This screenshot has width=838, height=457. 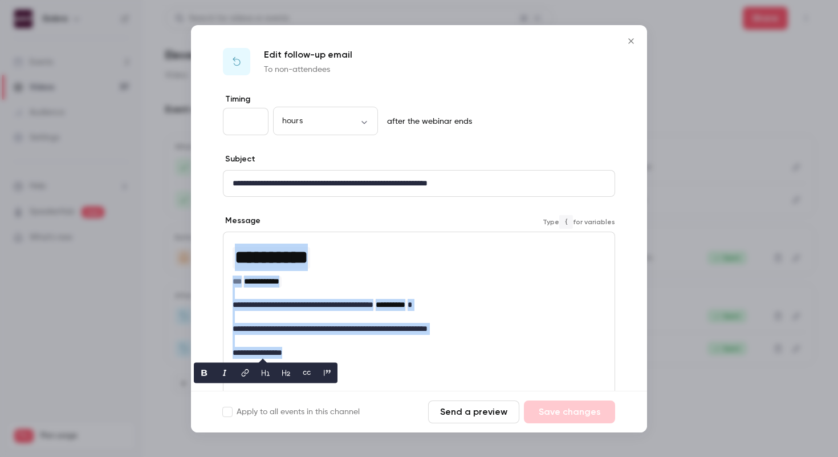 I want to click on button: italic, so click(x=225, y=372).